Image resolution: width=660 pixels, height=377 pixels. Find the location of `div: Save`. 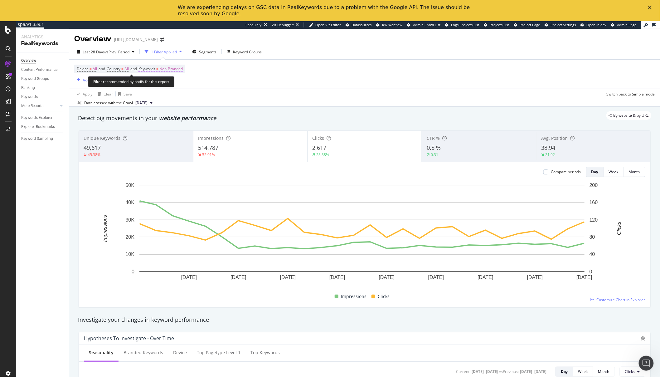

div: Save is located at coordinates (128, 94).